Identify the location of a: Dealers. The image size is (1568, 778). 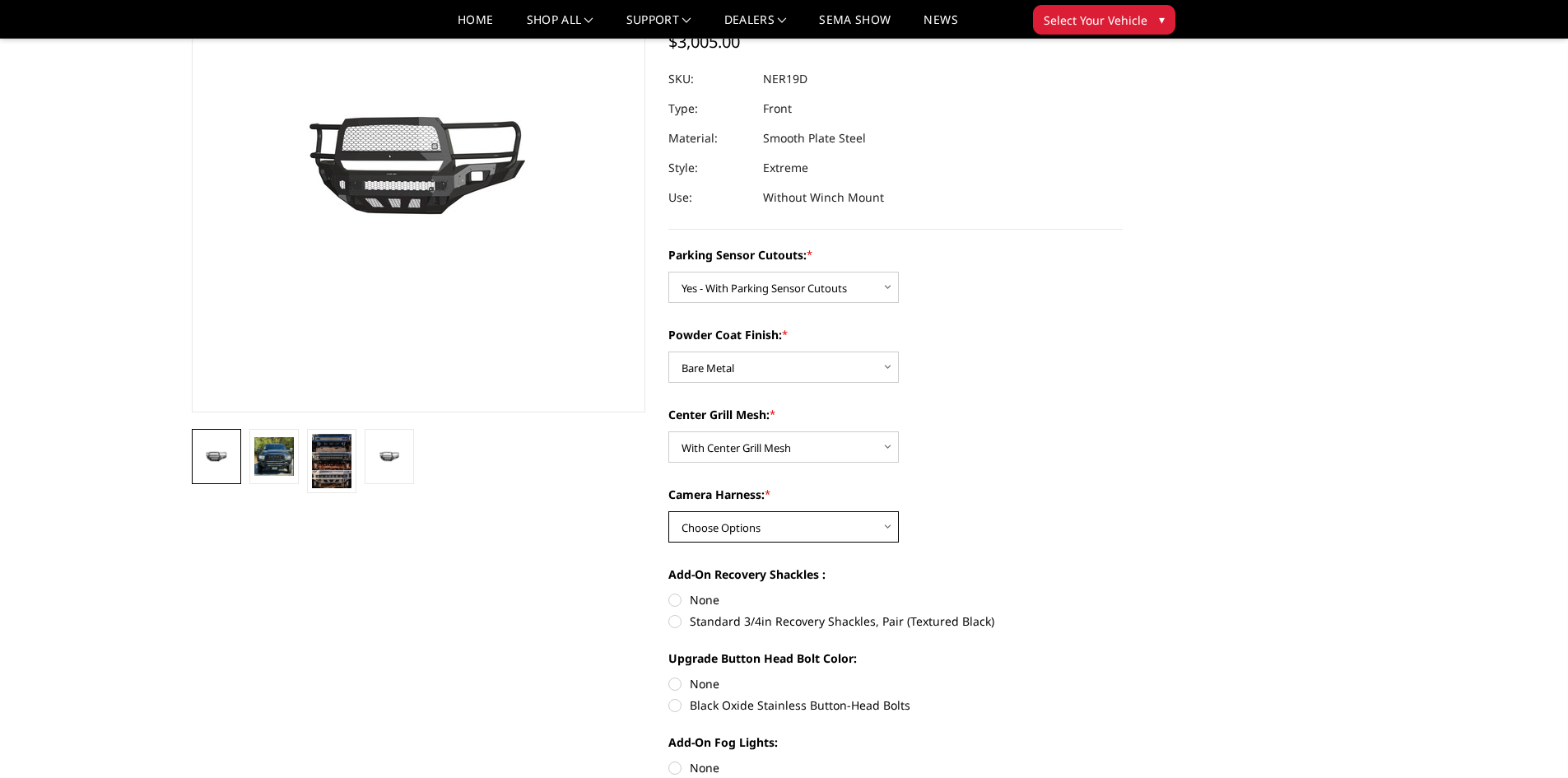
(756, 26).